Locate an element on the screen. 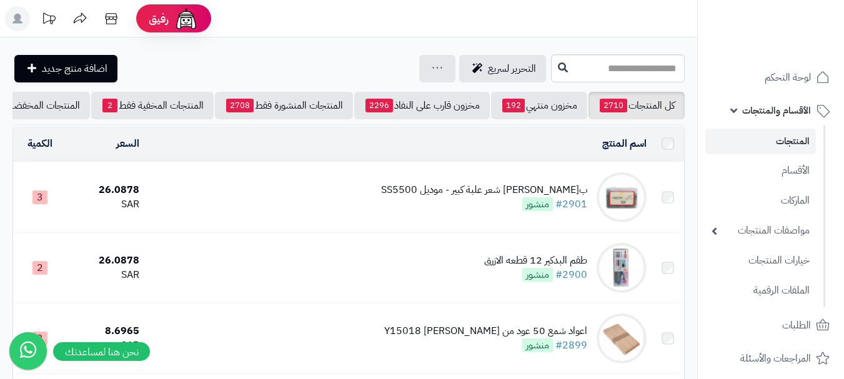 The height and width of the screenshot is (379, 844). span: الأقسام والمنتجات is located at coordinates (777, 111).